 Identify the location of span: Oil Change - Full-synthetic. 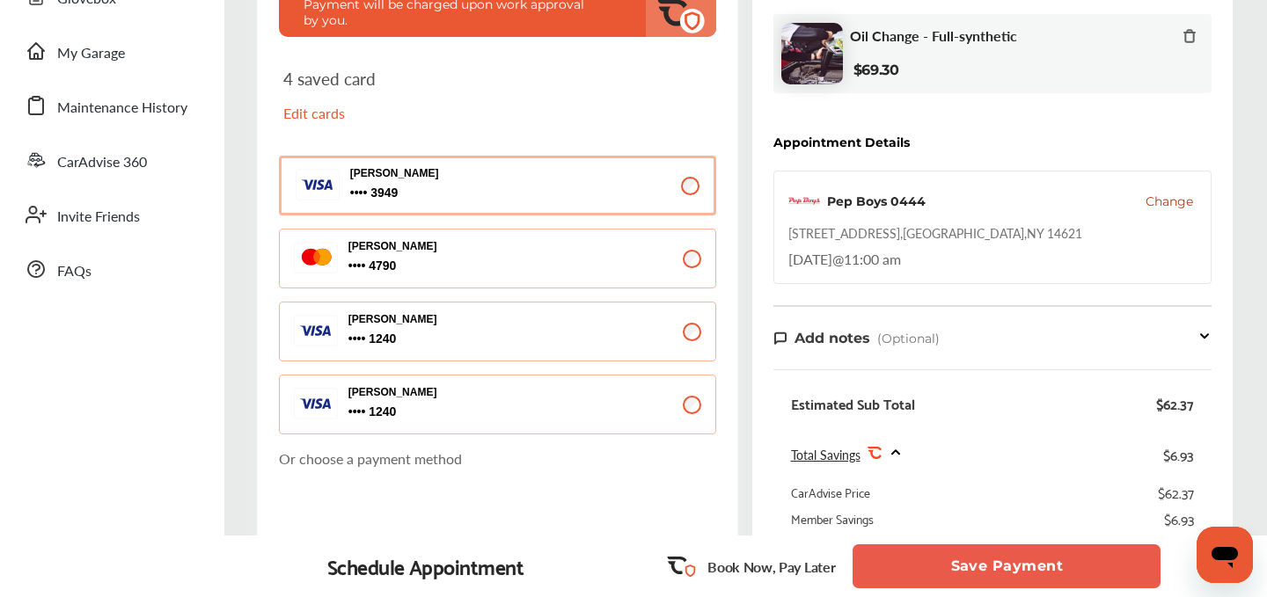
(933, 35).